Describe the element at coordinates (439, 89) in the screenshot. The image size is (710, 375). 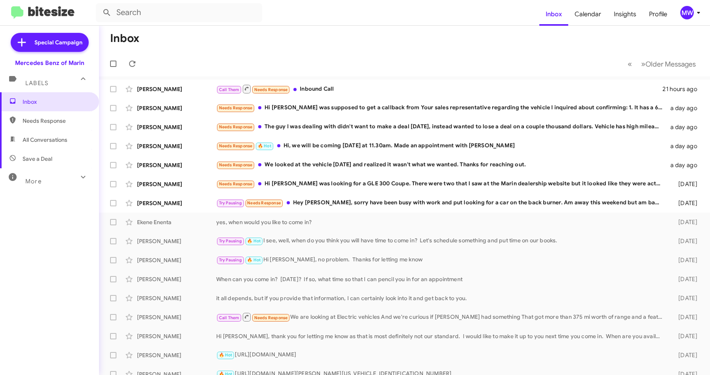
I see `div: Inbound Call` at that location.